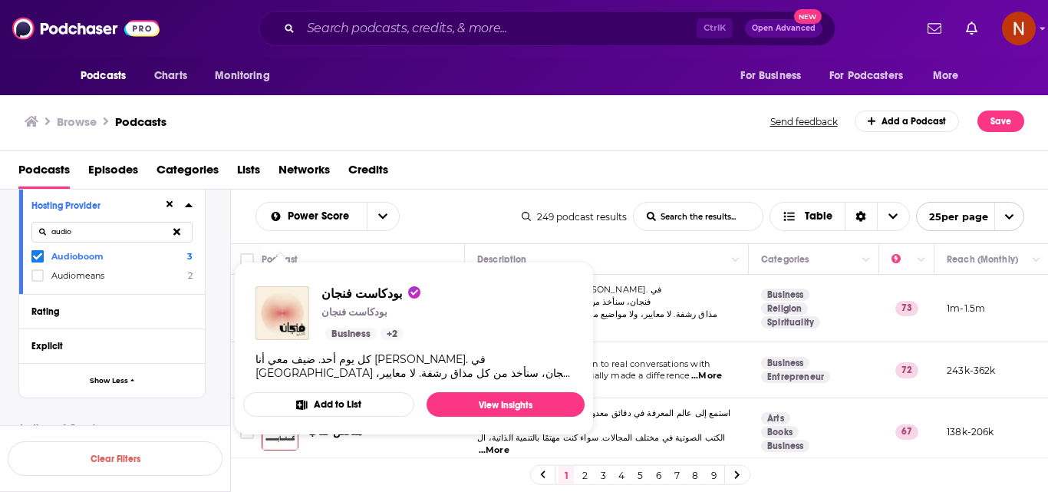 Image resolution: width=1048 pixels, height=492 pixels. What do you see at coordinates (1018, 28) in the screenshot?
I see `span: Logged in as AdelNBM` at bounding box center [1018, 28].